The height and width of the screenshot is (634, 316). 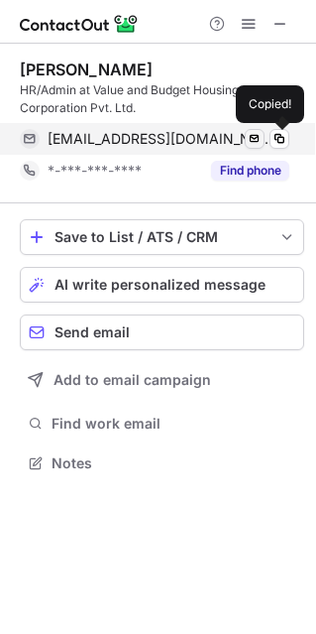 What do you see at coordinates (162, 463) in the screenshot?
I see `button: Notes` at bounding box center [162, 463].